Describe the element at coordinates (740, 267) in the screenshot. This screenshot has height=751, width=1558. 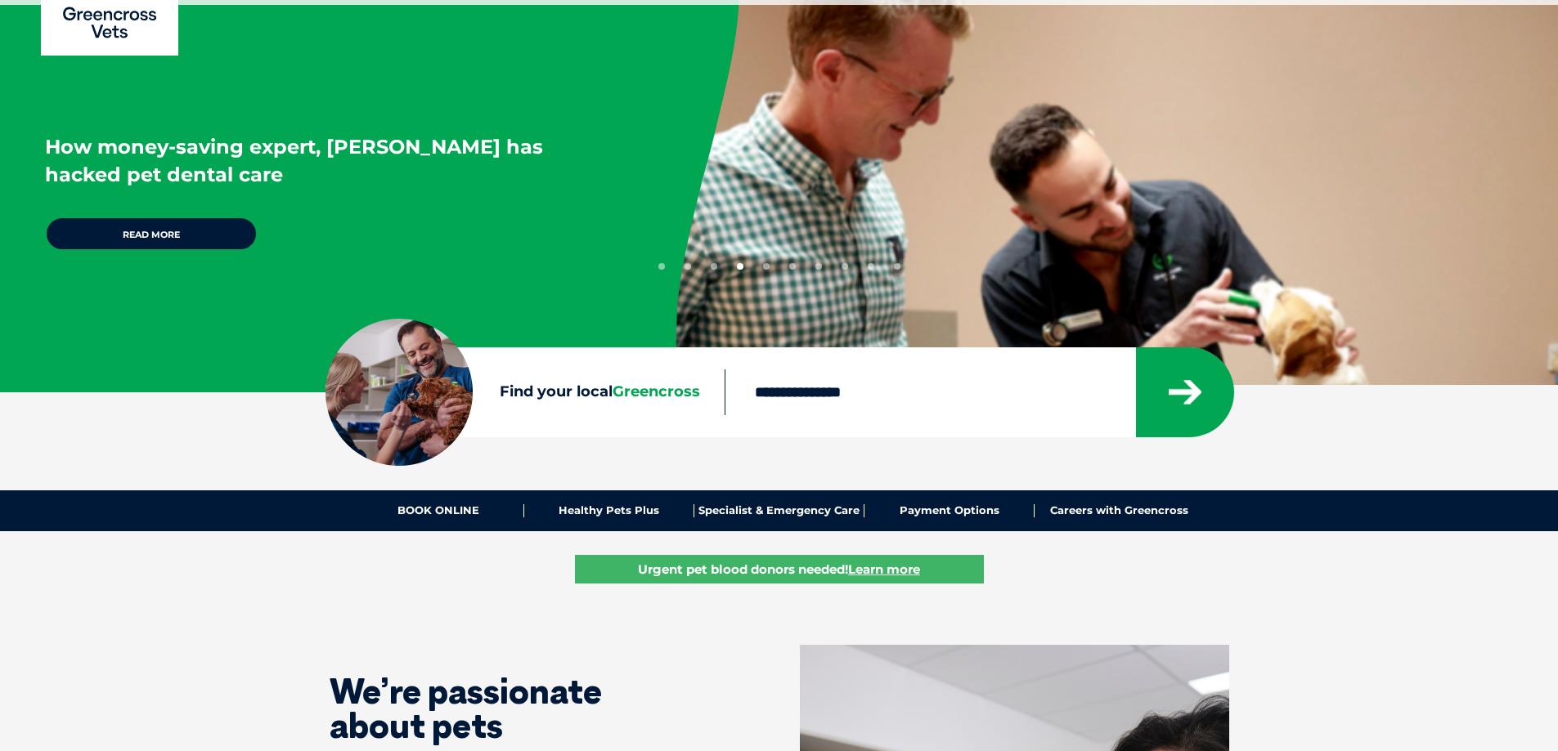
I see `button: 4 of 10` at that location.